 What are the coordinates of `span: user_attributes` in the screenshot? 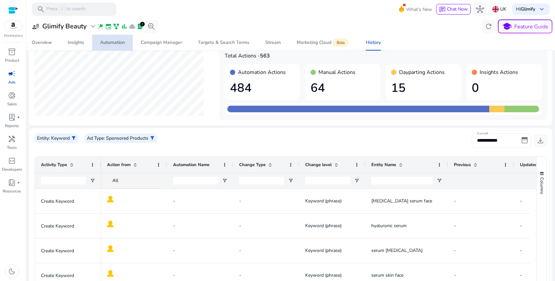 It's located at (36, 26).